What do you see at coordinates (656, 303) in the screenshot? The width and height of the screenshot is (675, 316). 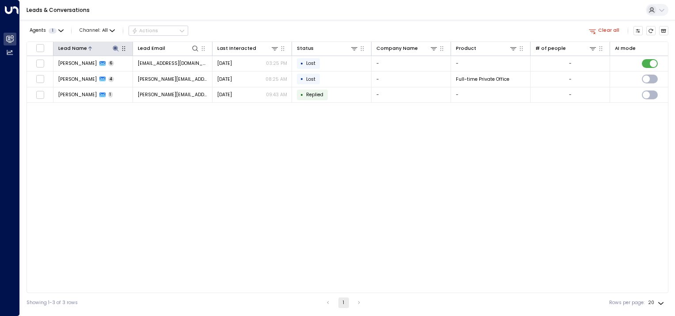 I see `div: 20` at bounding box center [656, 303].